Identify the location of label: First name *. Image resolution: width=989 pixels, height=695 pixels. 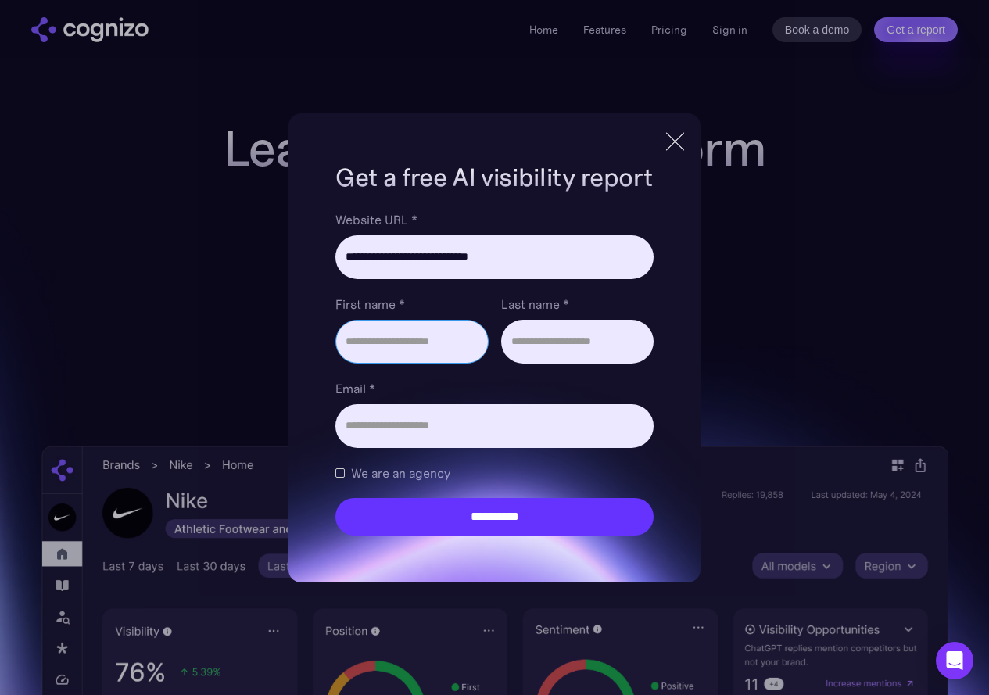
(411, 304).